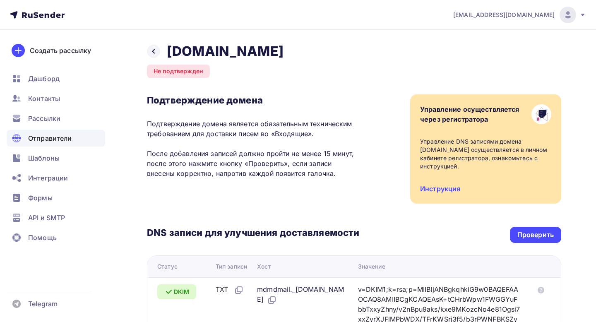 This screenshot has width=596, height=322. What do you see at coordinates (372, 267) in the screenshot?
I see `div: Значение` at bounding box center [372, 267].